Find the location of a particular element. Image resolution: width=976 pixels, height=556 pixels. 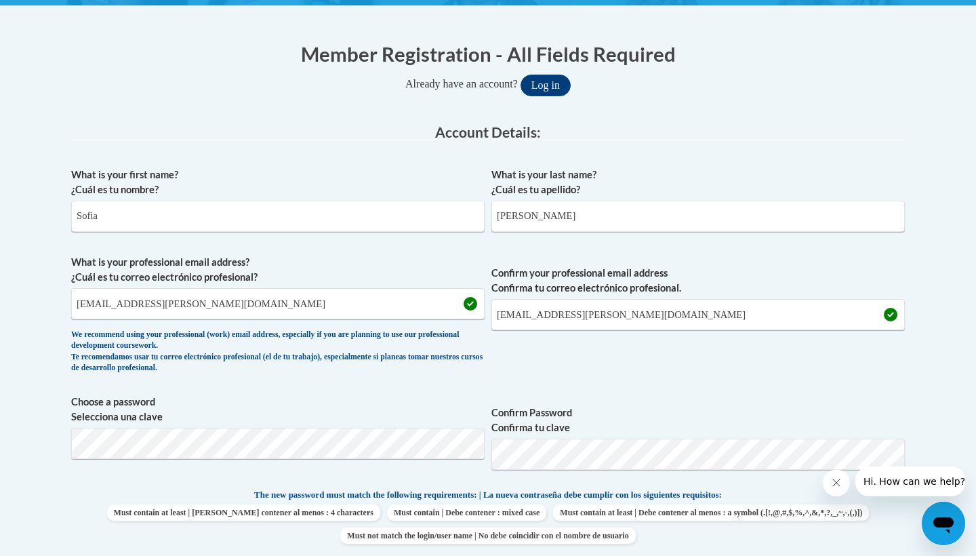

label: What is your last name? ¿Cuál es tu apellido? is located at coordinates (698, 182).